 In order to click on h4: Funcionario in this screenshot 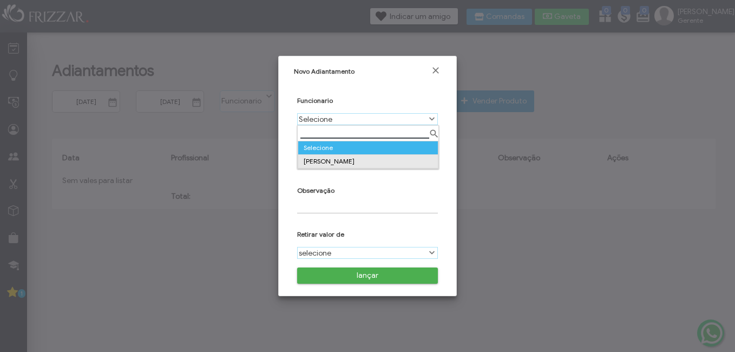, I will do `click(367, 100)`.